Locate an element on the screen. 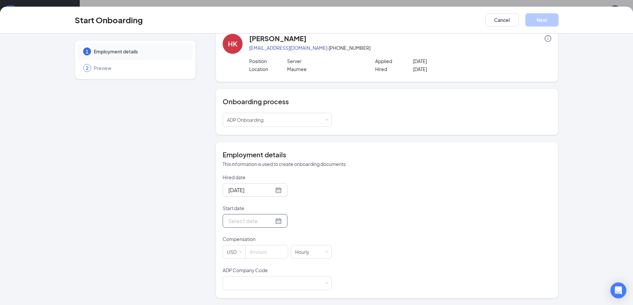 This screenshot has width=633, height=305. h3: Start Onboarding is located at coordinates (109, 20).